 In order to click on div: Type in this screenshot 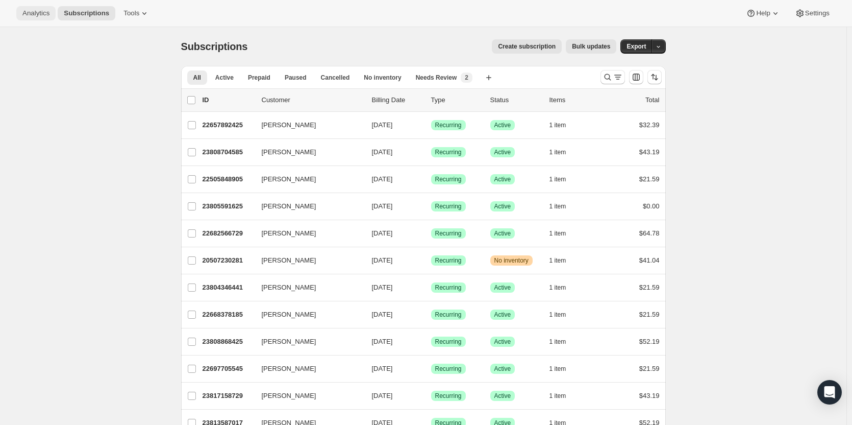, I will do `click(457, 100)`.